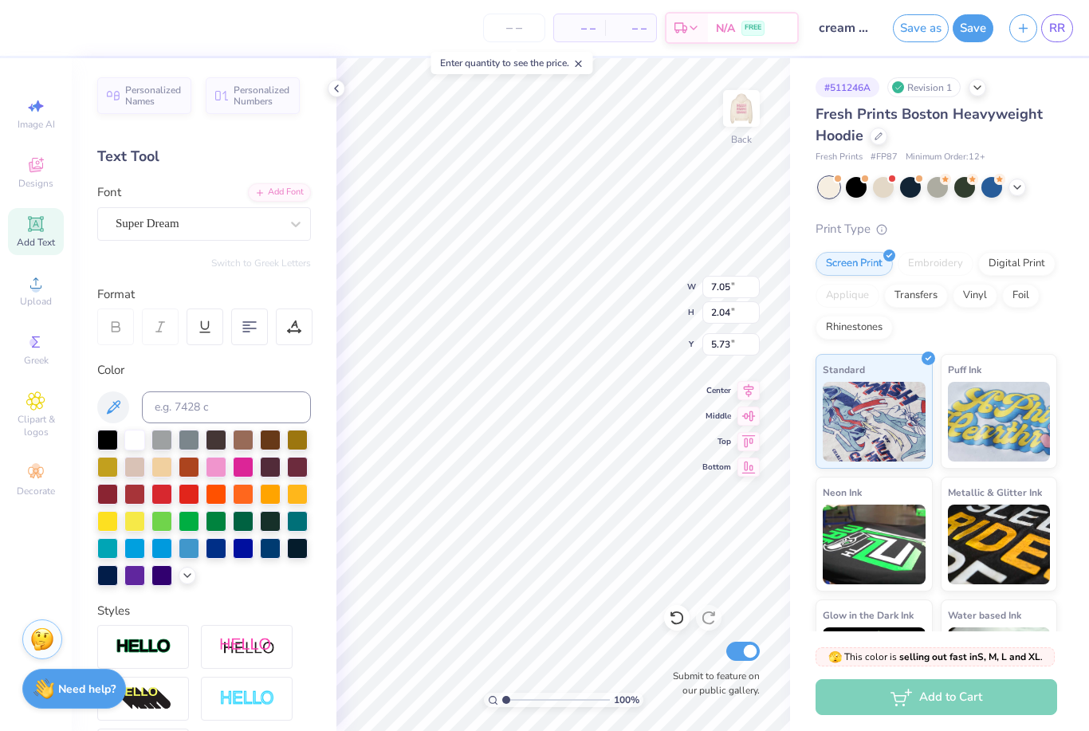  Describe the element at coordinates (846, 28) in the screenshot. I see `input: Untitled Design` at that location.